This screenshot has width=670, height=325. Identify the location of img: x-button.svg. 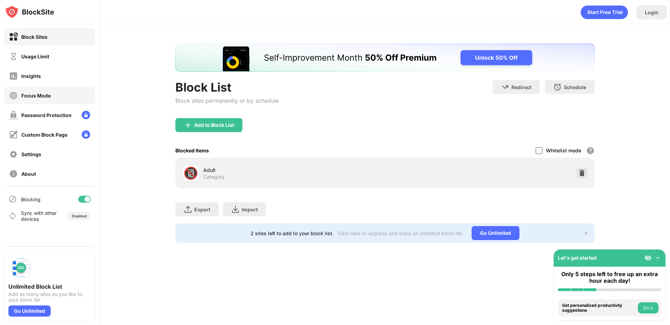
(586, 233).